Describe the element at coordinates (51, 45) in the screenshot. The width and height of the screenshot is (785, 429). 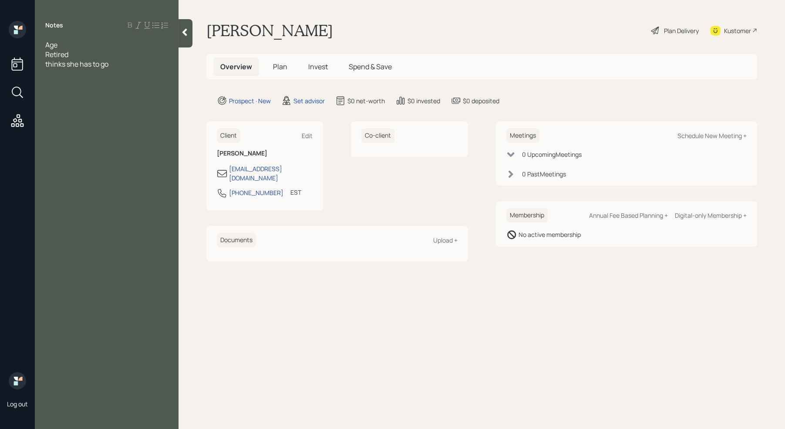
I see `span: Age` at that location.